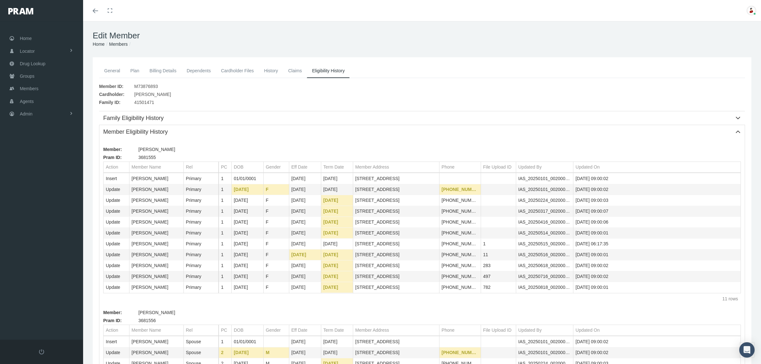  Describe the element at coordinates (199, 71) in the screenshot. I see `a: Dependents` at that location.